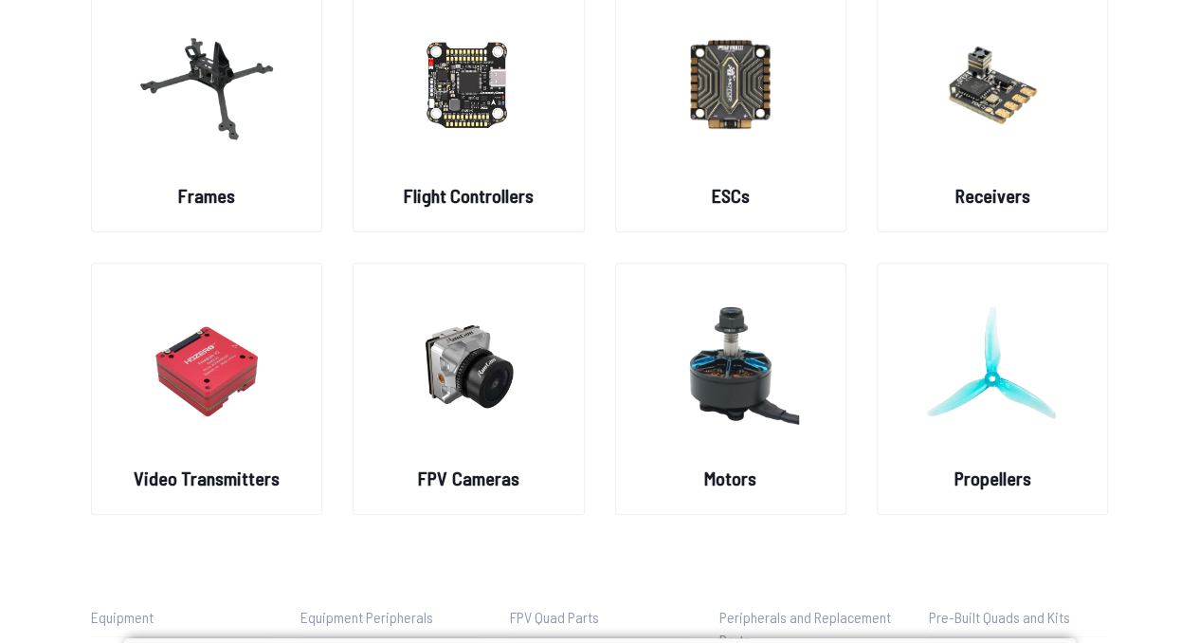  What do you see at coordinates (207, 478) in the screenshot?
I see `h2: Video Transmitters` at bounding box center [207, 478].